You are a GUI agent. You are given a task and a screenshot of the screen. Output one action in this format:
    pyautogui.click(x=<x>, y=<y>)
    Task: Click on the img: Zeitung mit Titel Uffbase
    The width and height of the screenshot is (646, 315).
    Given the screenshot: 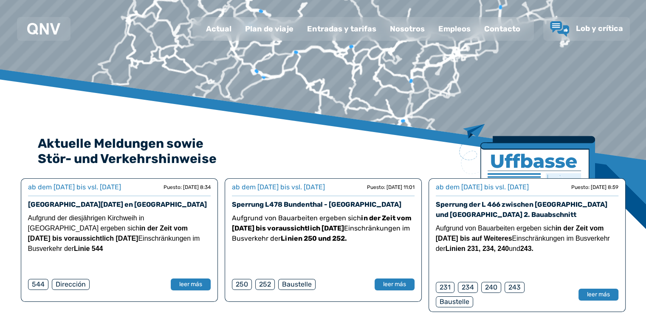 What is the action you would take?
    pyautogui.click(x=527, y=177)
    